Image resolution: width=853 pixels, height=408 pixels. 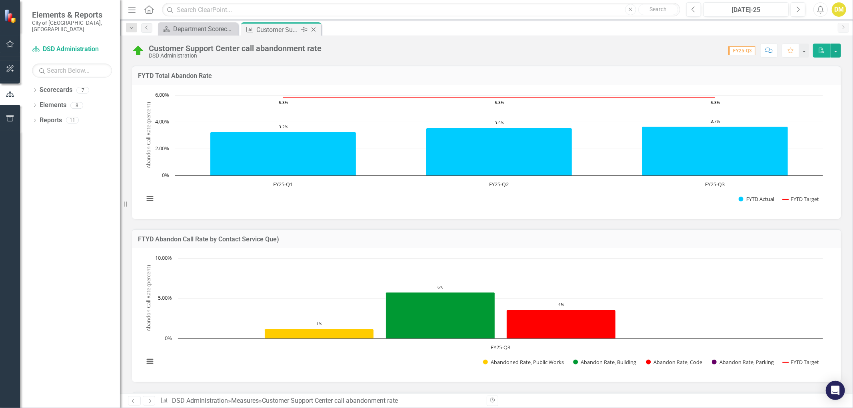 What do you see at coordinates (747, 362) in the screenshot?
I see `text: Abandon Rate, Parking` at bounding box center [747, 362].